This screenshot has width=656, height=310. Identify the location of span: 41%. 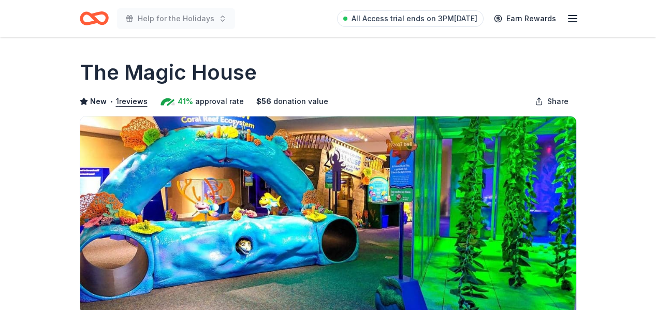
(185, 102).